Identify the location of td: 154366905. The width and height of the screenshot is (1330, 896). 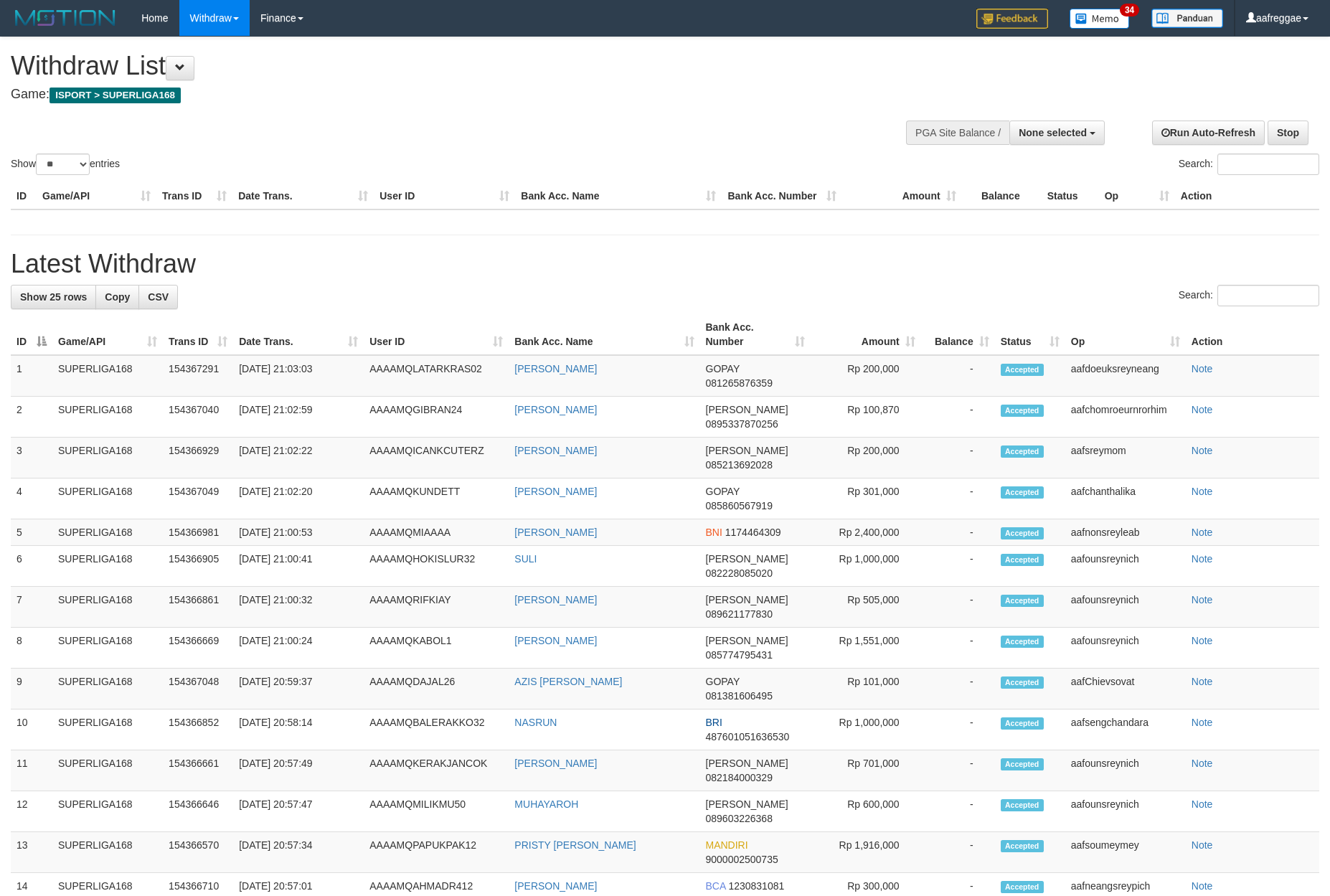
(198, 566).